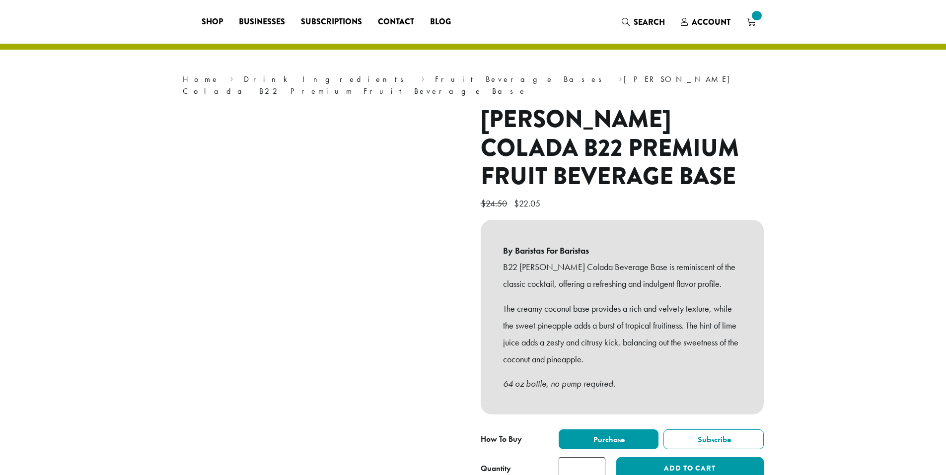 This screenshot has height=475, width=946. What do you see at coordinates (711, 22) in the screenshot?
I see `span: Account` at bounding box center [711, 22].